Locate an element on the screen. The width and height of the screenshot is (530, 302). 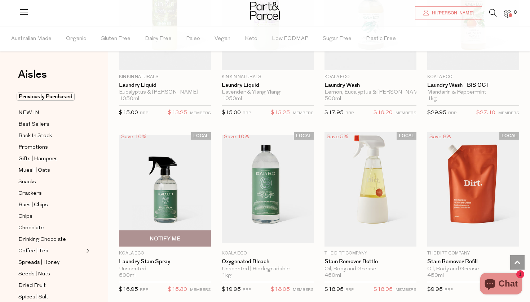
span: Organic is located at coordinates (76, 39).